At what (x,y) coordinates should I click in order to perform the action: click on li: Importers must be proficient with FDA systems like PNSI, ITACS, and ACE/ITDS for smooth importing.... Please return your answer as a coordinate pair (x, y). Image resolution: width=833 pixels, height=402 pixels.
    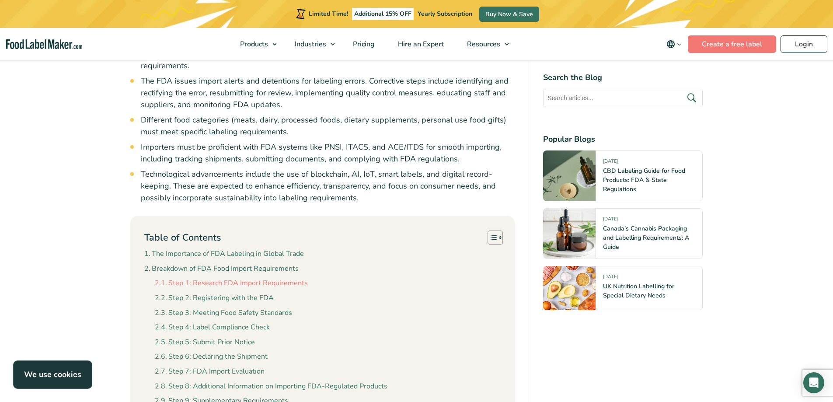
    Looking at the image, I should click on (328, 153).